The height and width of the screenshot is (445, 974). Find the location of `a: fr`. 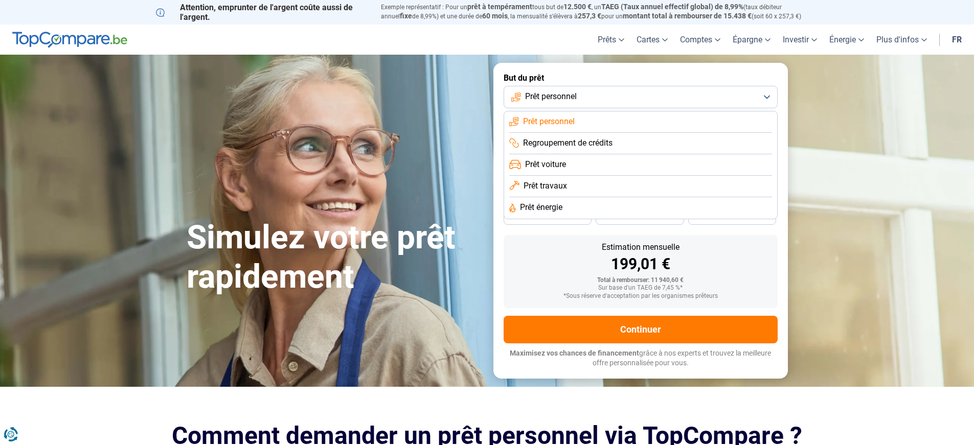

a: fr is located at coordinates (956, 39).